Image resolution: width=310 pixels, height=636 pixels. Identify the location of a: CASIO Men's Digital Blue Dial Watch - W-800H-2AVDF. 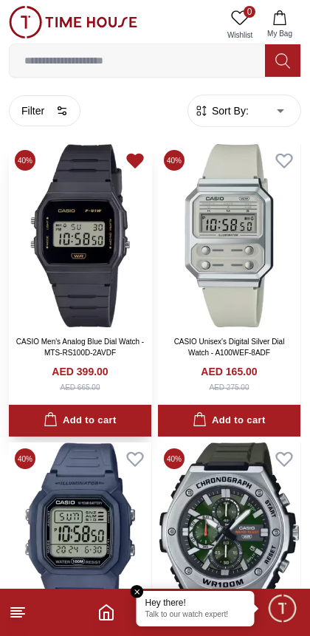
(80, 534).